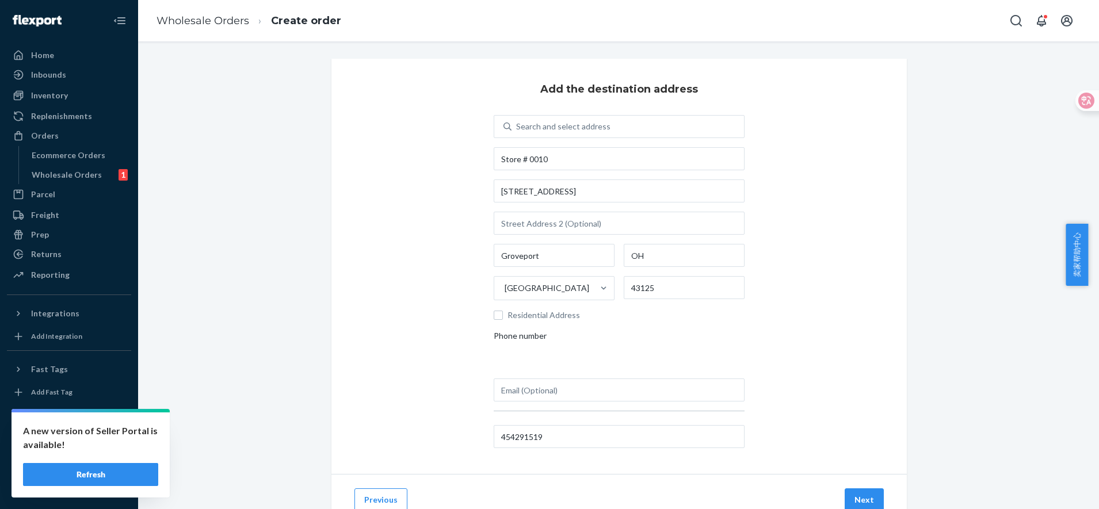  I want to click on span: Residential Address, so click(626, 315).